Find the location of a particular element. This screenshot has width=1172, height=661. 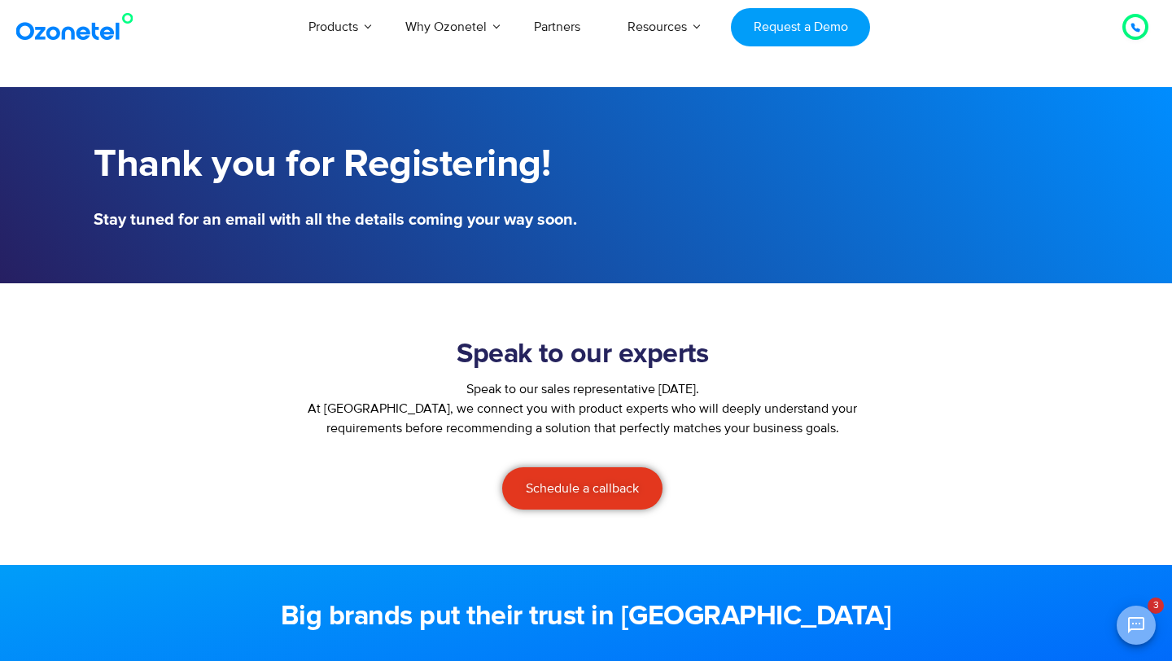

h5: Stay tuned for an email with all the details coming your way soon. is located at coordinates (335, 220).